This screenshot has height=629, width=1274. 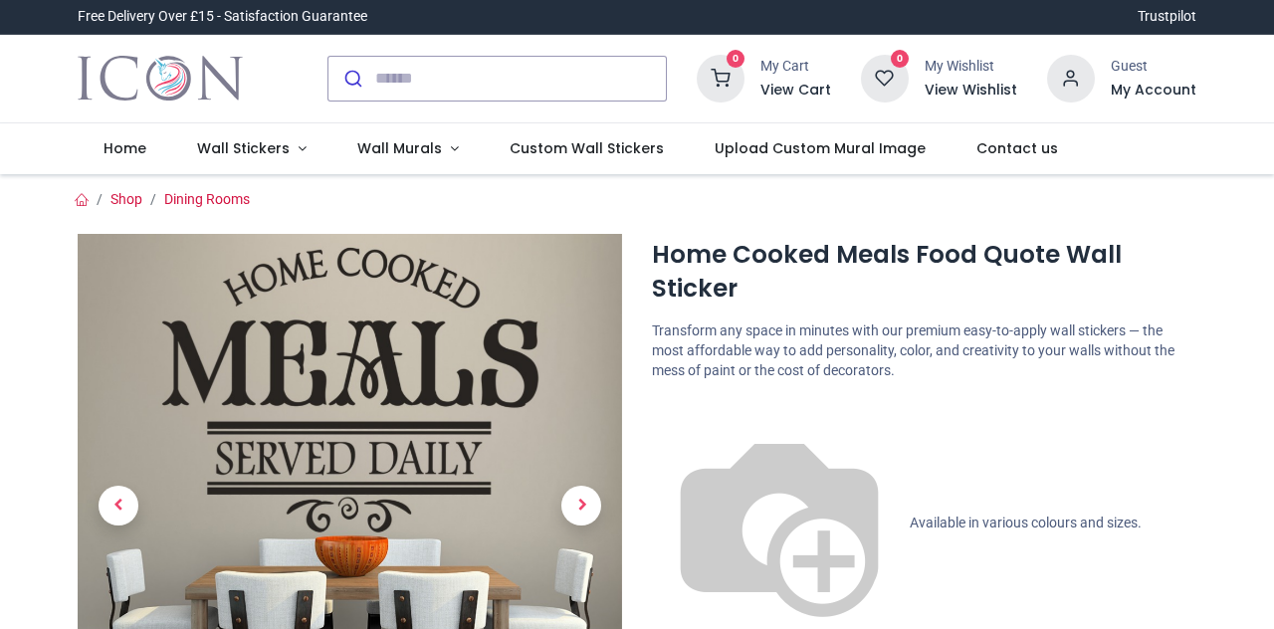 What do you see at coordinates (971, 91) in the screenshot?
I see `a: View Wishlist` at bounding box center [971, 91].